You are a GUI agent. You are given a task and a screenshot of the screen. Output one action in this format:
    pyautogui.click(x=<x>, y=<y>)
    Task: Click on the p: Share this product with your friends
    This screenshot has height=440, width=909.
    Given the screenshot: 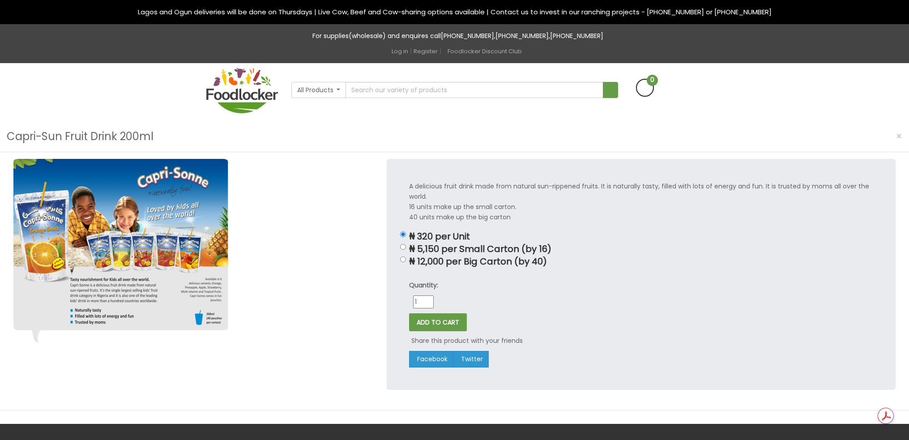 What is the action you would take?
    pyautogui.click(x=466, y=341)
    